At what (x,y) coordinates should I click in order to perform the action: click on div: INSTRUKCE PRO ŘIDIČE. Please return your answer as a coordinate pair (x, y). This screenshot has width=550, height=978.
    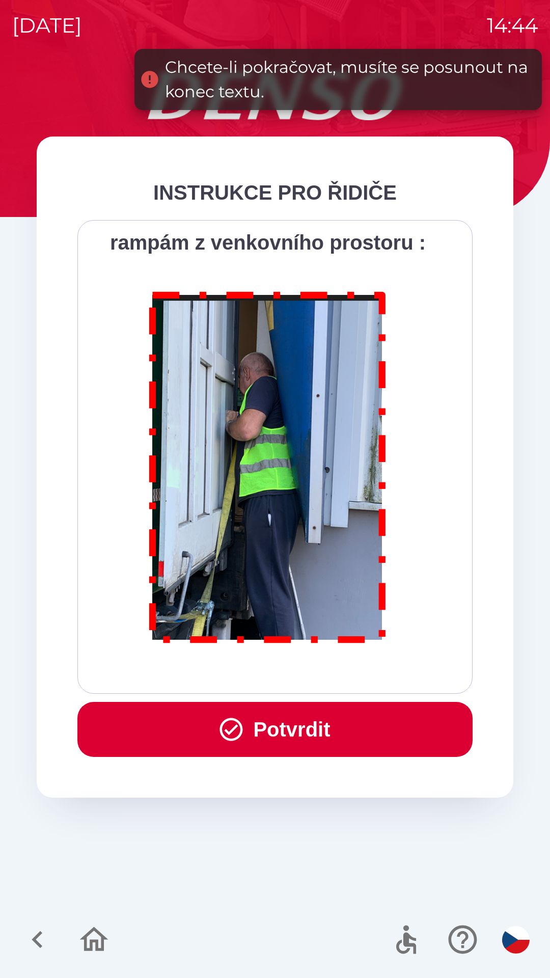
    Looking at the image, I should click on (275, 193).